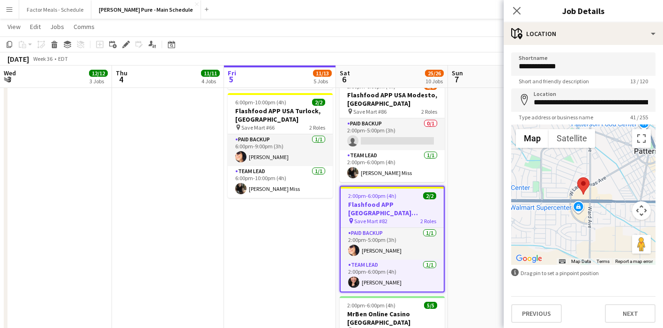  I want to click on span: Save Mart #82, so click(371, 221).